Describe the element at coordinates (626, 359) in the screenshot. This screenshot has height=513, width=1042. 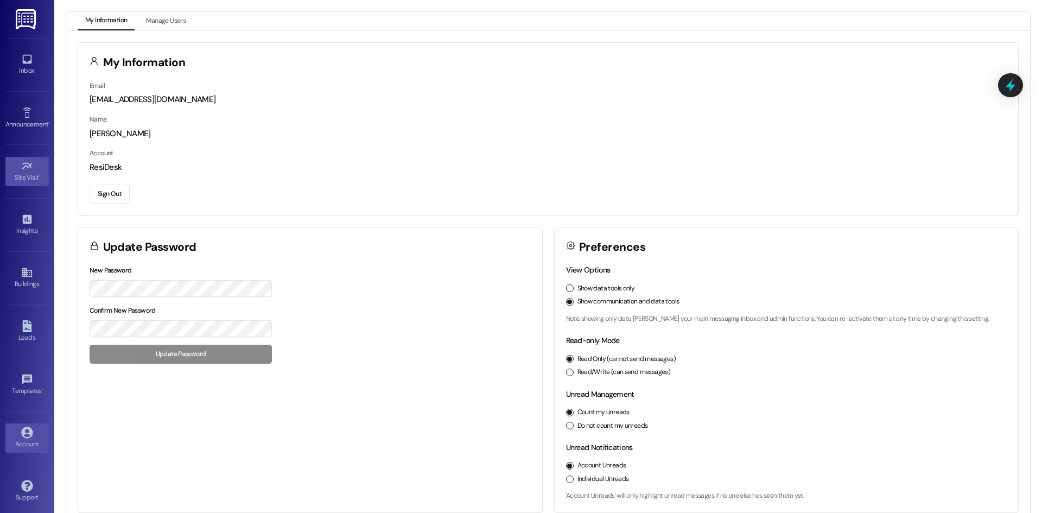
I see `label: Read Only (cannot send messages)` at that location.